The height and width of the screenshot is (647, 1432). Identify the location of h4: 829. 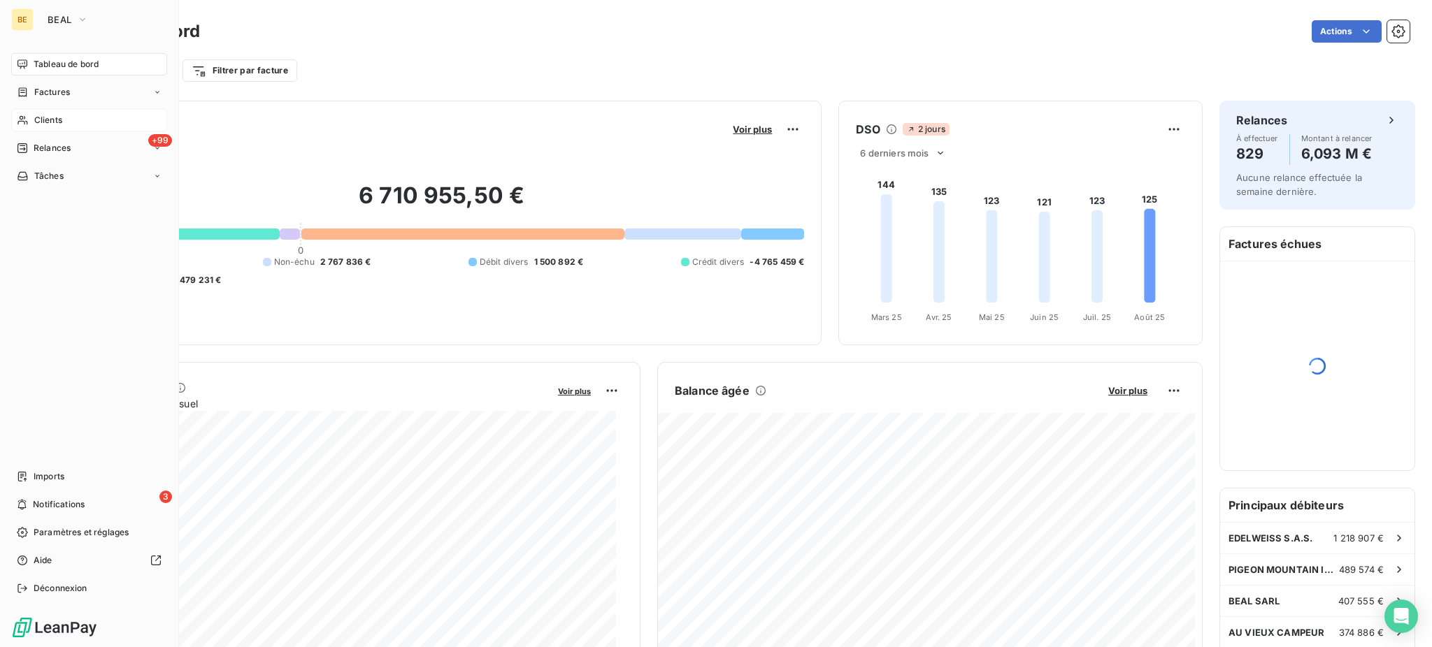
(1257, 154).